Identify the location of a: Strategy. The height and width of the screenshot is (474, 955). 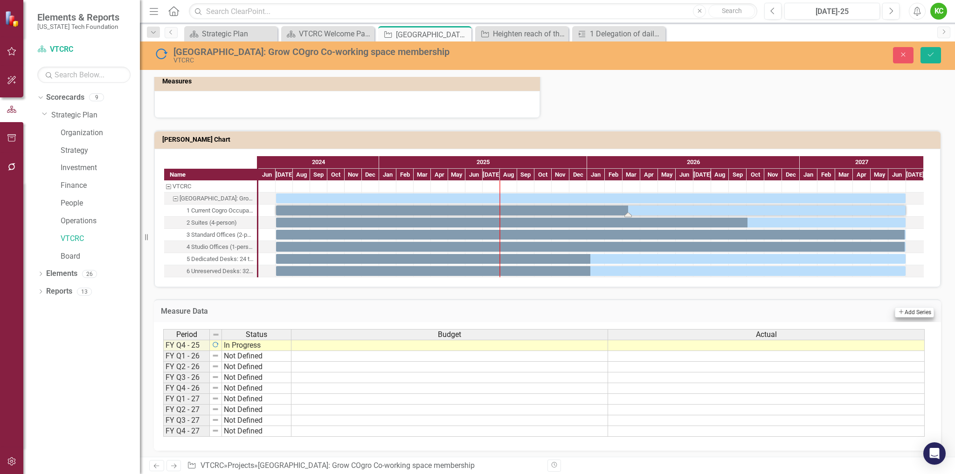
(100, 151).